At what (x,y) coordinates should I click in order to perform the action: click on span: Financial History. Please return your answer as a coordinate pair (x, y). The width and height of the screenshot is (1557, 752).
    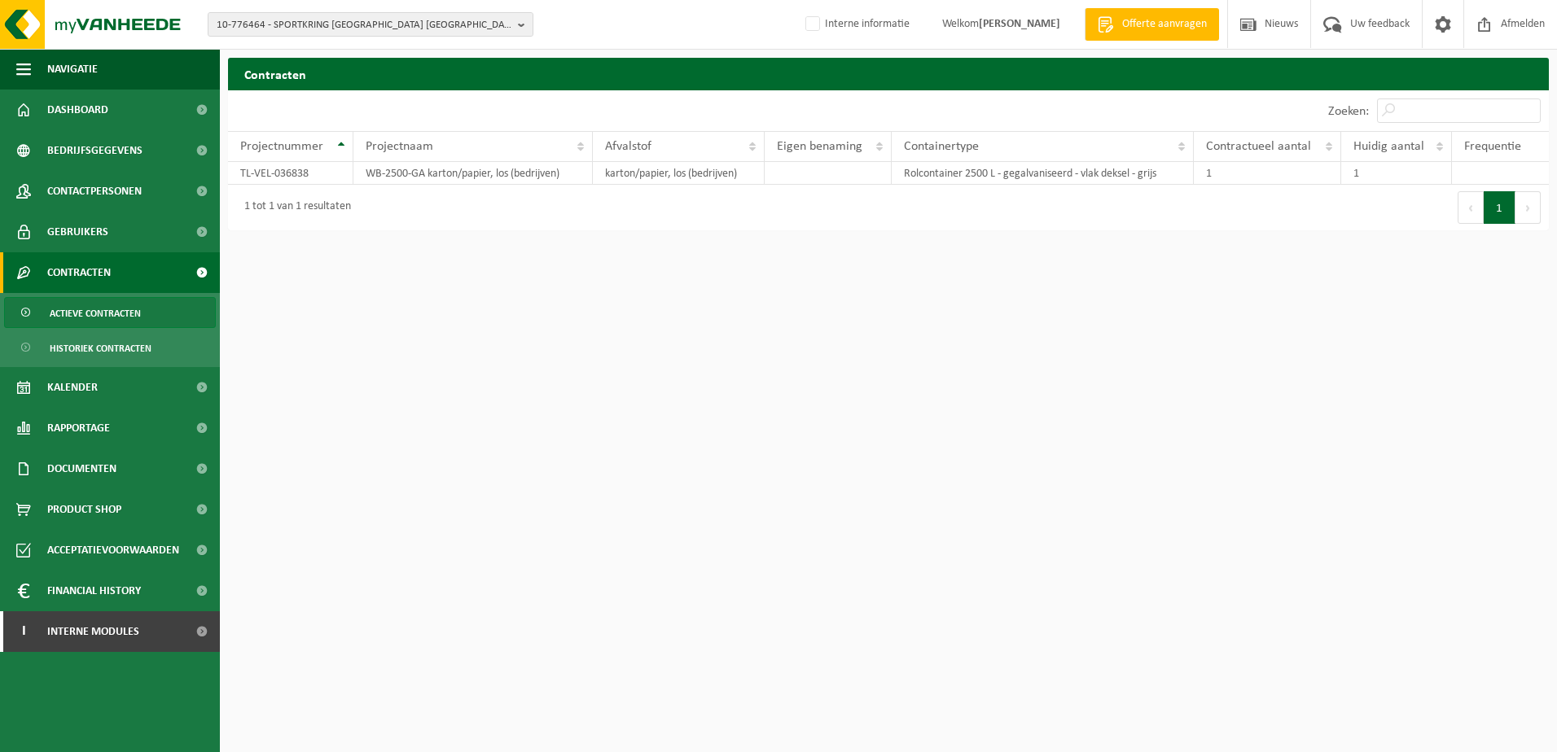
    Looking at the image, I should click on (94, 591).